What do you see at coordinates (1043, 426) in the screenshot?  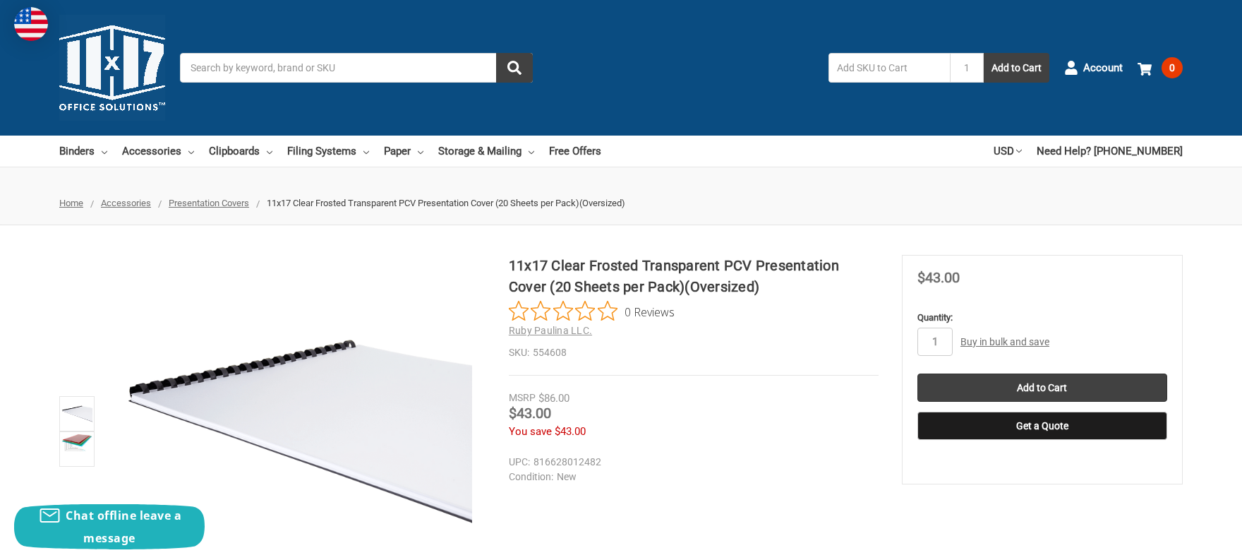 I see `button: Get a Quote` at bounding box center [1043, 426].